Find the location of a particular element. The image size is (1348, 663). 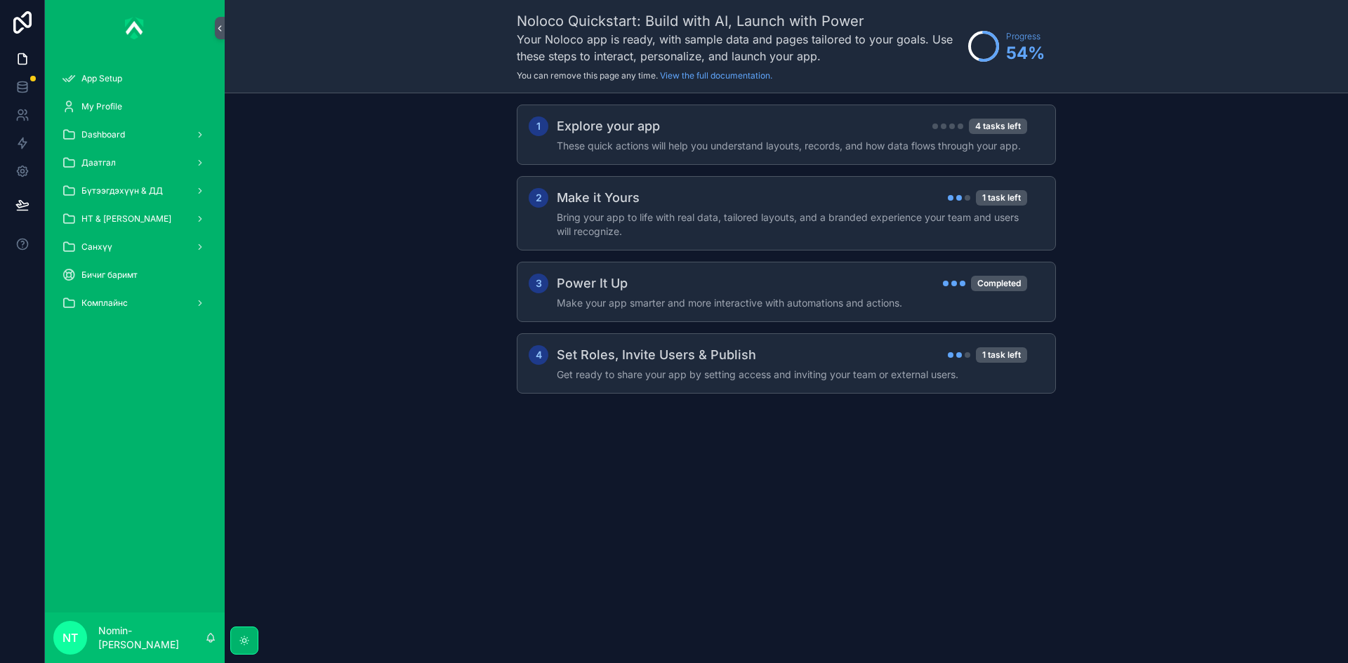

a: Даатгал is located at coordinates (135, 163).